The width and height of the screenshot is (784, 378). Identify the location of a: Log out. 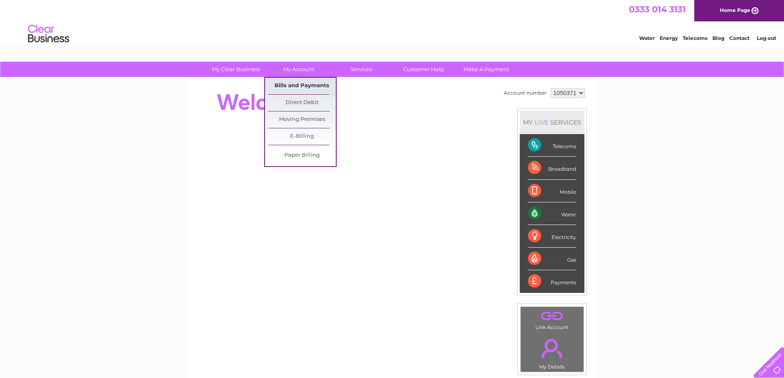
(766, 38).